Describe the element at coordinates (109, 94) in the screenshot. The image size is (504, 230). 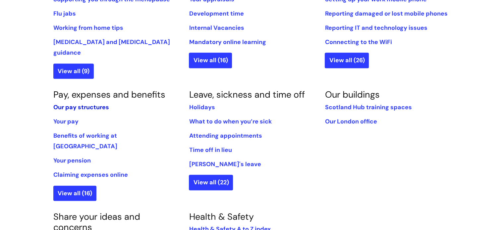
I see `a: Pay, expenses and benefits` at that location.